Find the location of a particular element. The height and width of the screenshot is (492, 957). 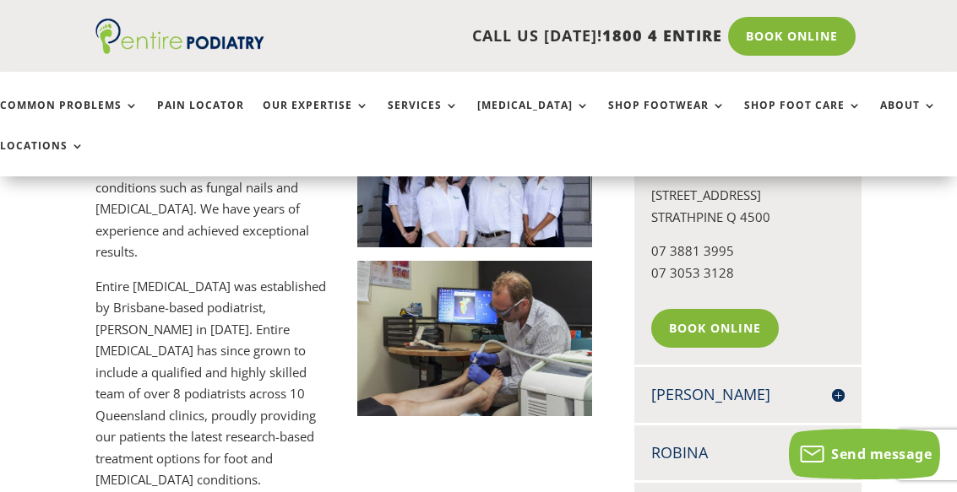

a: Shop Foot Care is located at coordinates (802, 117).